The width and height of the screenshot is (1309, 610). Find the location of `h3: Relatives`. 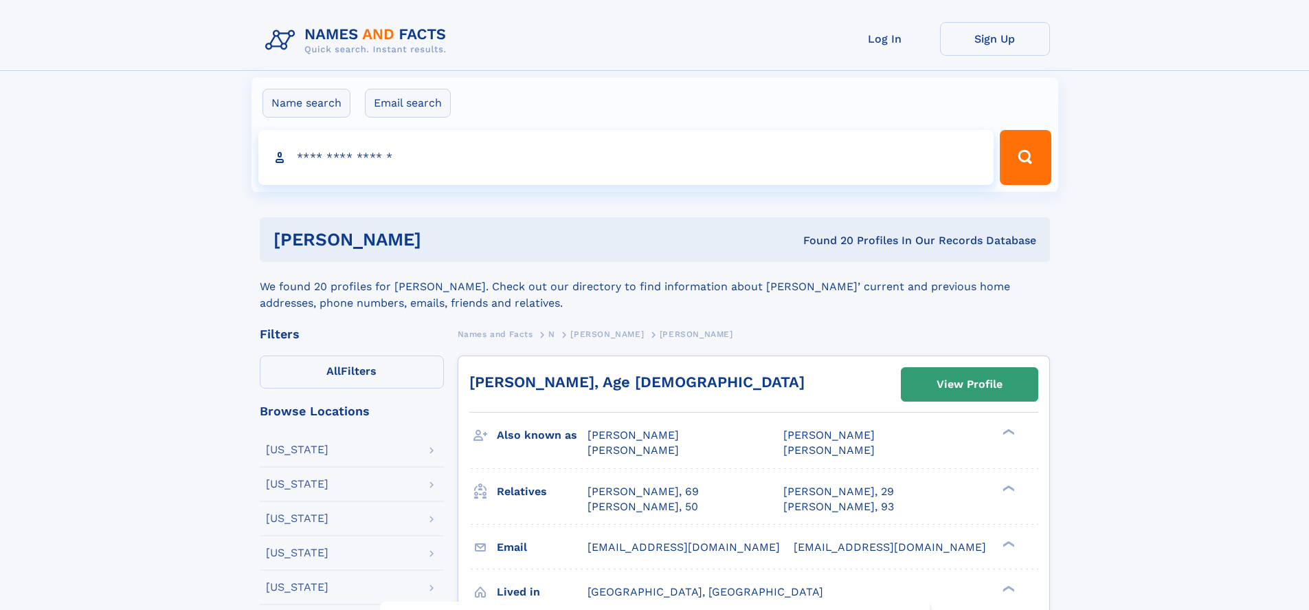

h3: Relatives is located at coordinates (542, 491).